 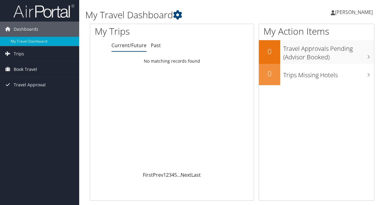 What do you see at coordinates (167, 175) in the screenshot?
I see `a: 2` at bounding box center [167, 175].